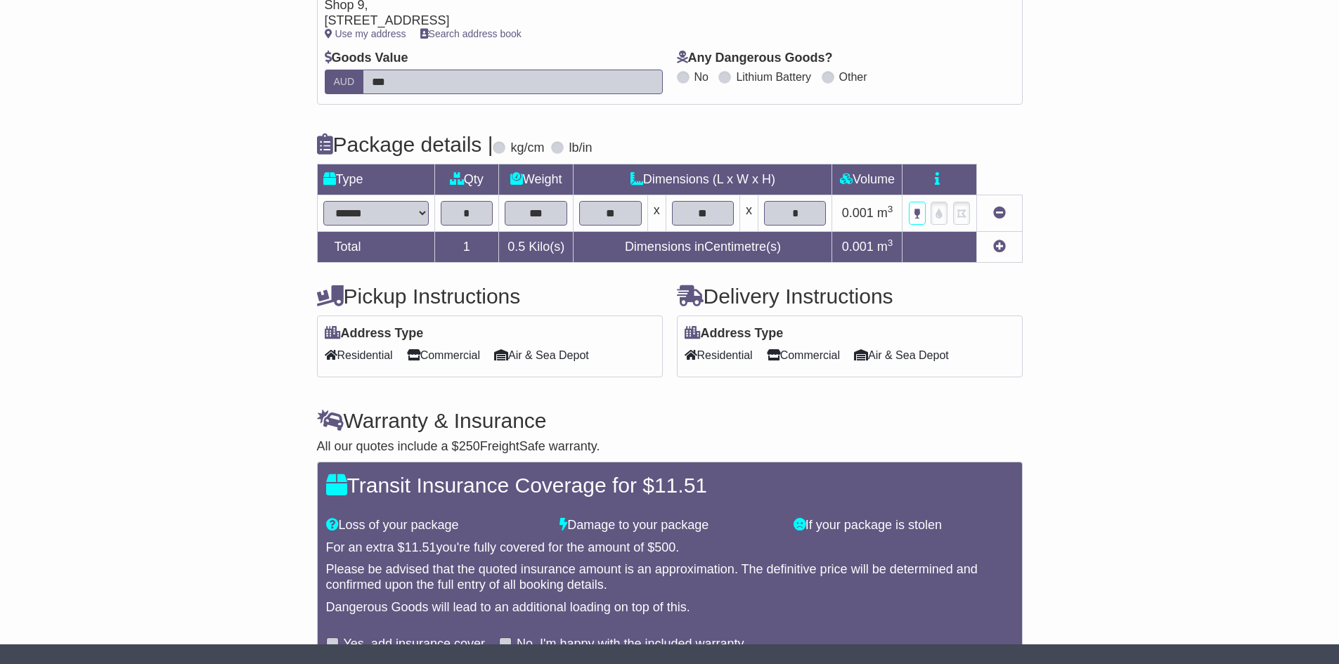 The width and height of the screenshot is (1339, 664). I want to click on td: Volume, so click(867, 179).